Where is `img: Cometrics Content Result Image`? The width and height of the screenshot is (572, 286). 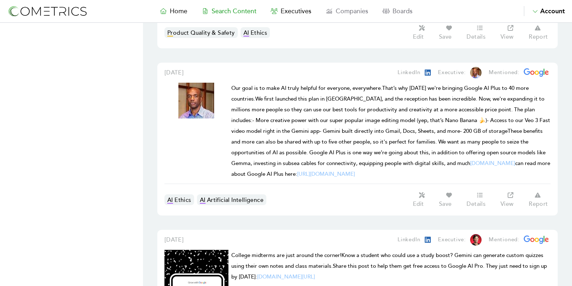
img: Cometrics Content Result Image is located at coordinates (196, 101).